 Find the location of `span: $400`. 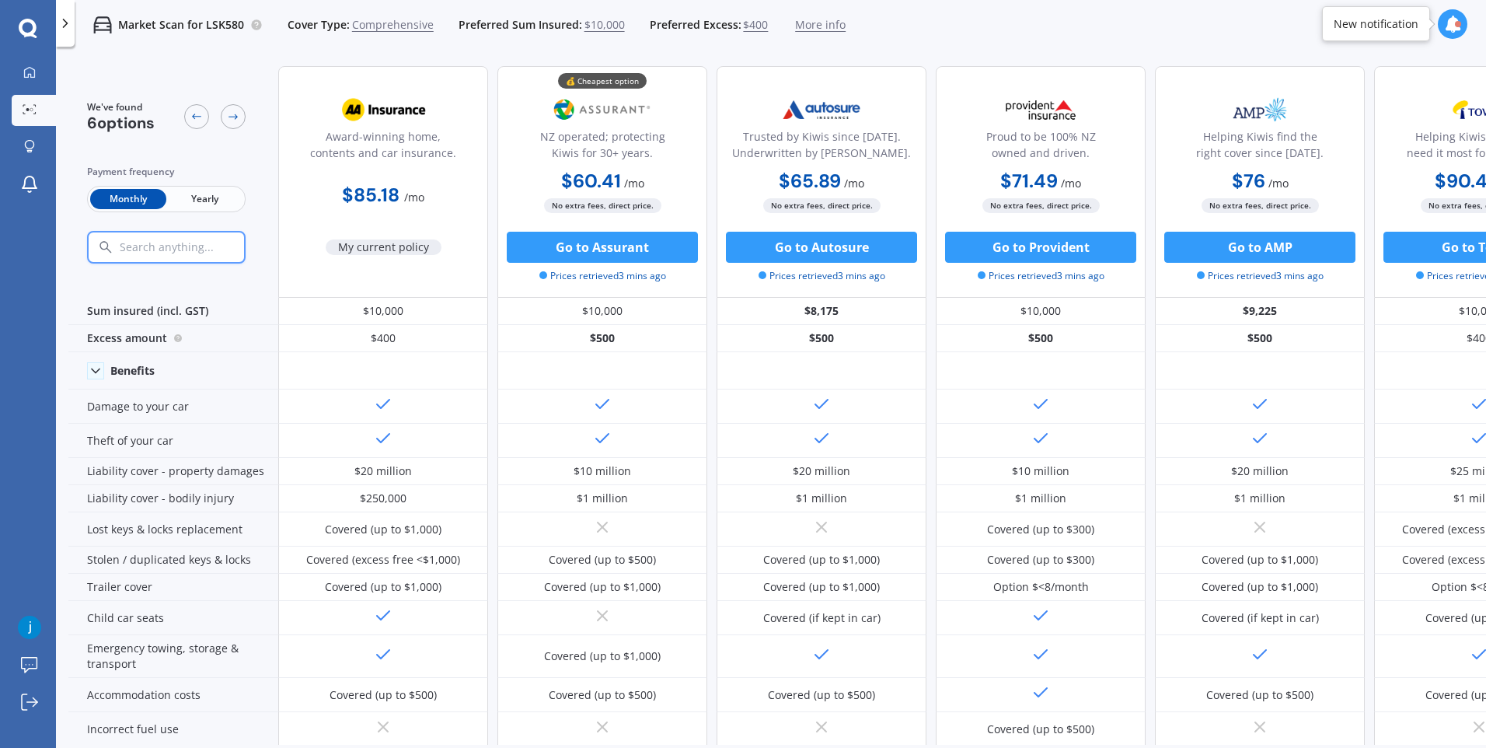

span: $400 is located at coordinates (756, 25).